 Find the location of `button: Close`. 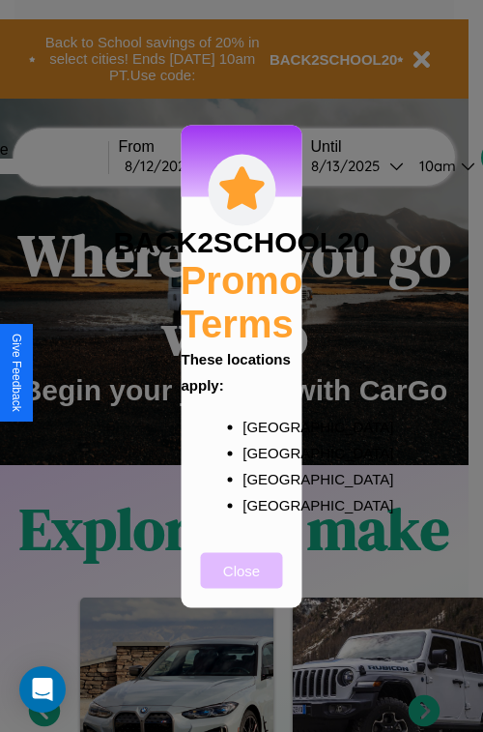

button: Close is located at coordinates (242, 569).